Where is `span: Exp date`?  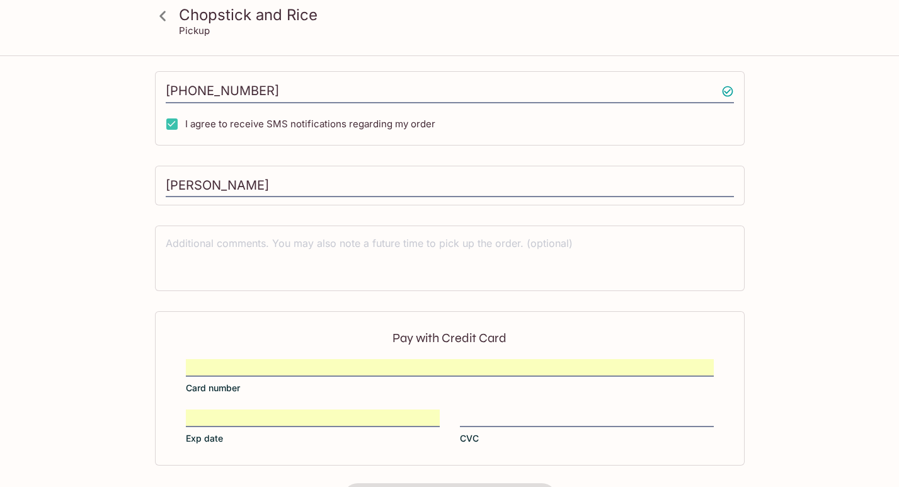 span: Exp date is located at coordinates (204, 439).